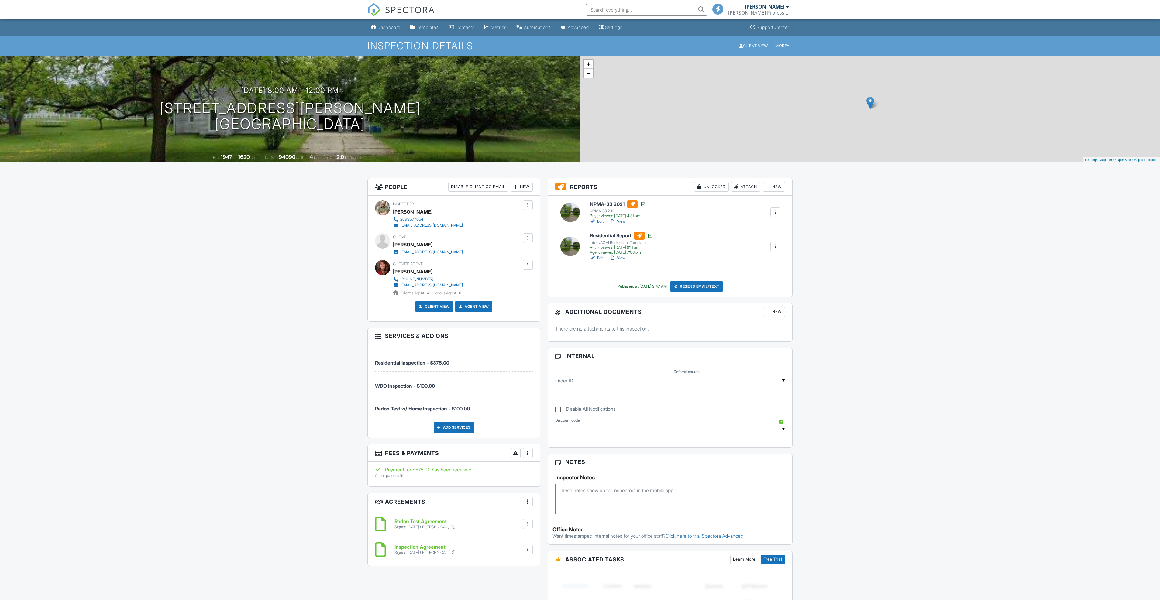  What do you see at coordinates (711, 187) in the screenshot?
I see `div: Unlocked` at bounding box center [711, 187].